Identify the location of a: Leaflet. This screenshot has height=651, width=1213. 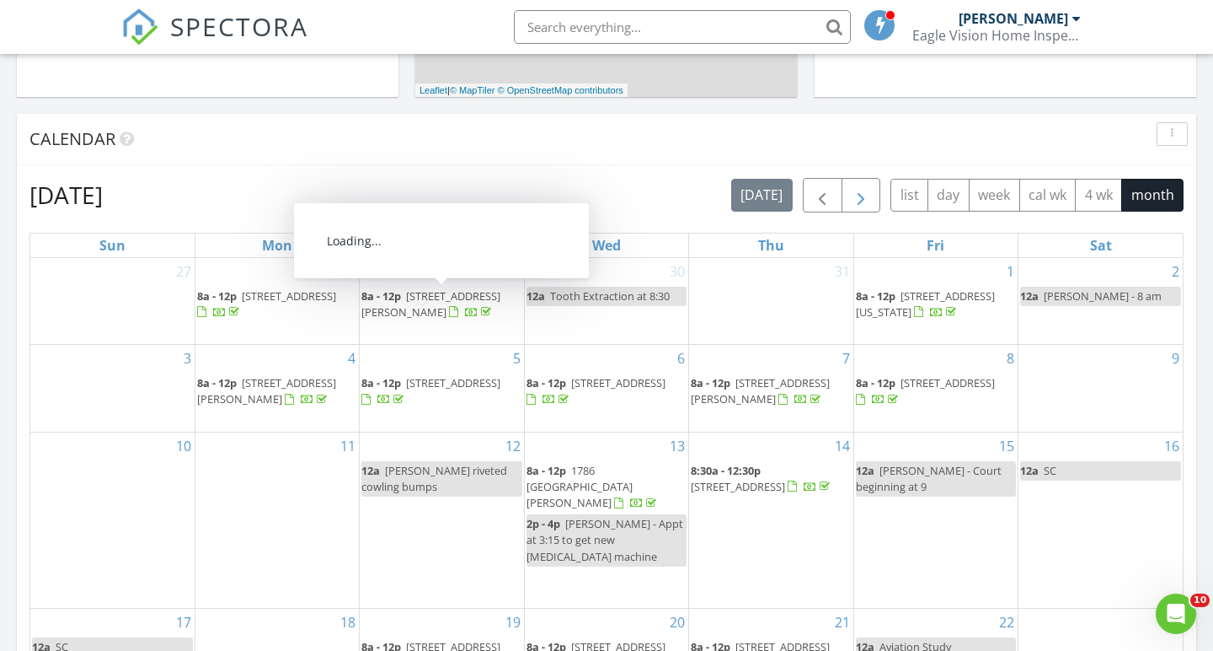
(433, 90).